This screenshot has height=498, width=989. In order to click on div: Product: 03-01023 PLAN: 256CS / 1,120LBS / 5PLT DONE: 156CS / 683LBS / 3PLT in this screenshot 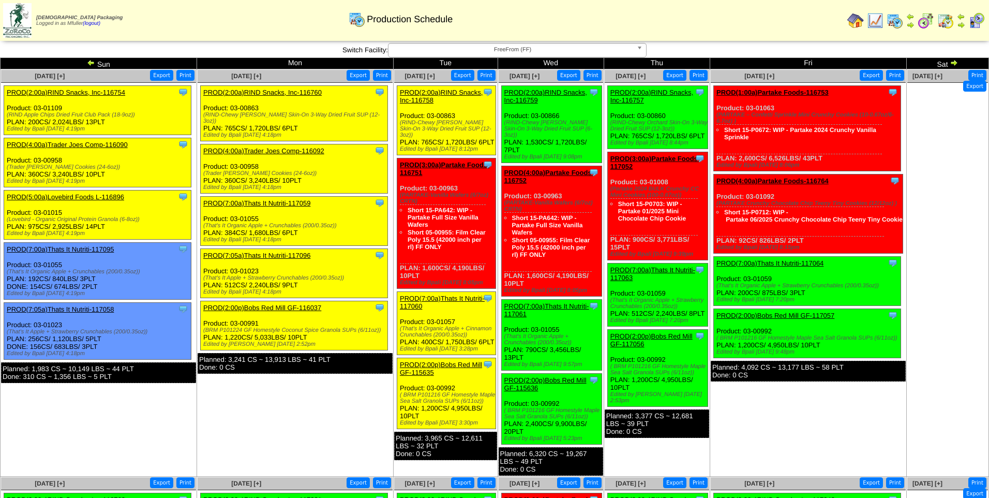, I will do `click(98, 331)`.